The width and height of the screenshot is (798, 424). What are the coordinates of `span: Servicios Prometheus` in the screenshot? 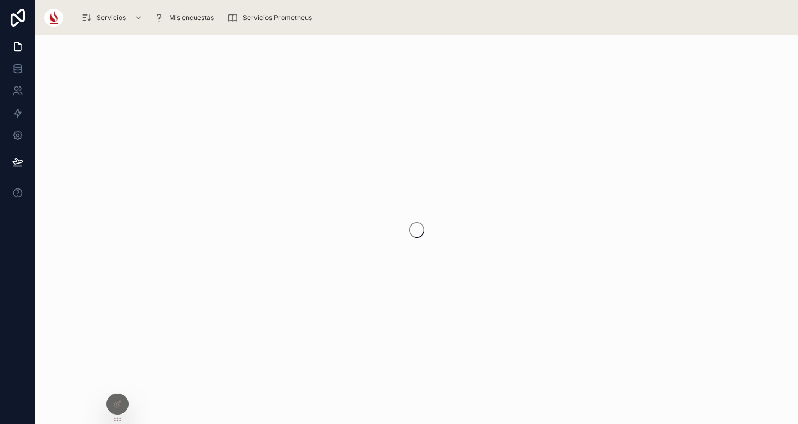 It's located at (277, 18).